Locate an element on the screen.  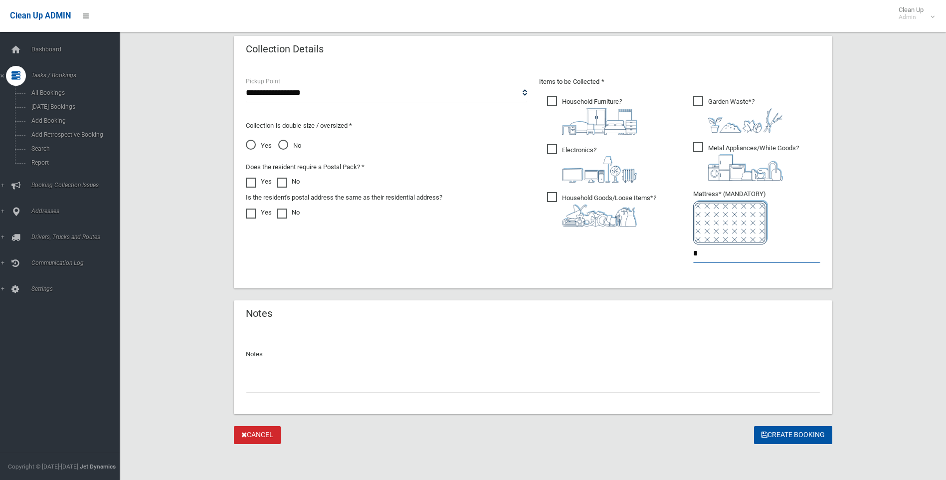
p: Notes is located at coordinates (533, 354).